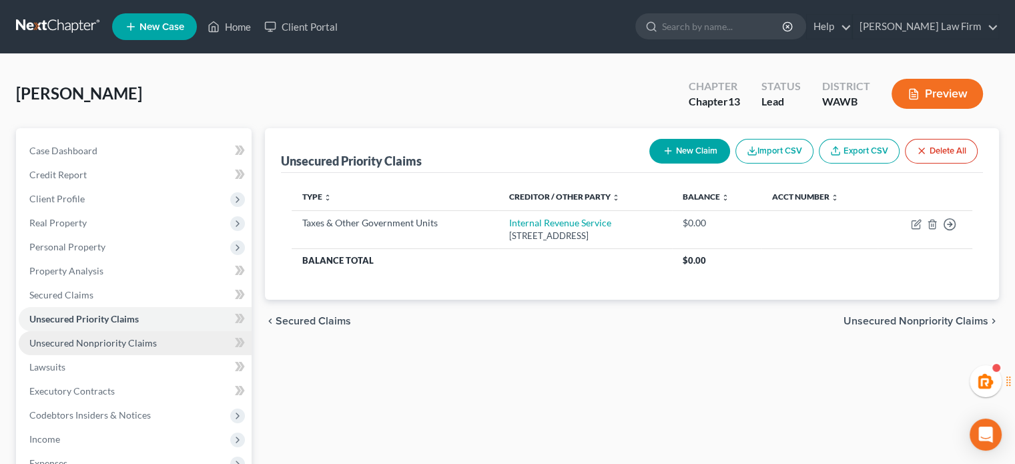 Image resolution: width=1015 pixels, height=464 pixels. What do you see at coordinates (941, 151) in the screenshot?
I see `button: Delete All` at bounding box center [941, 151].